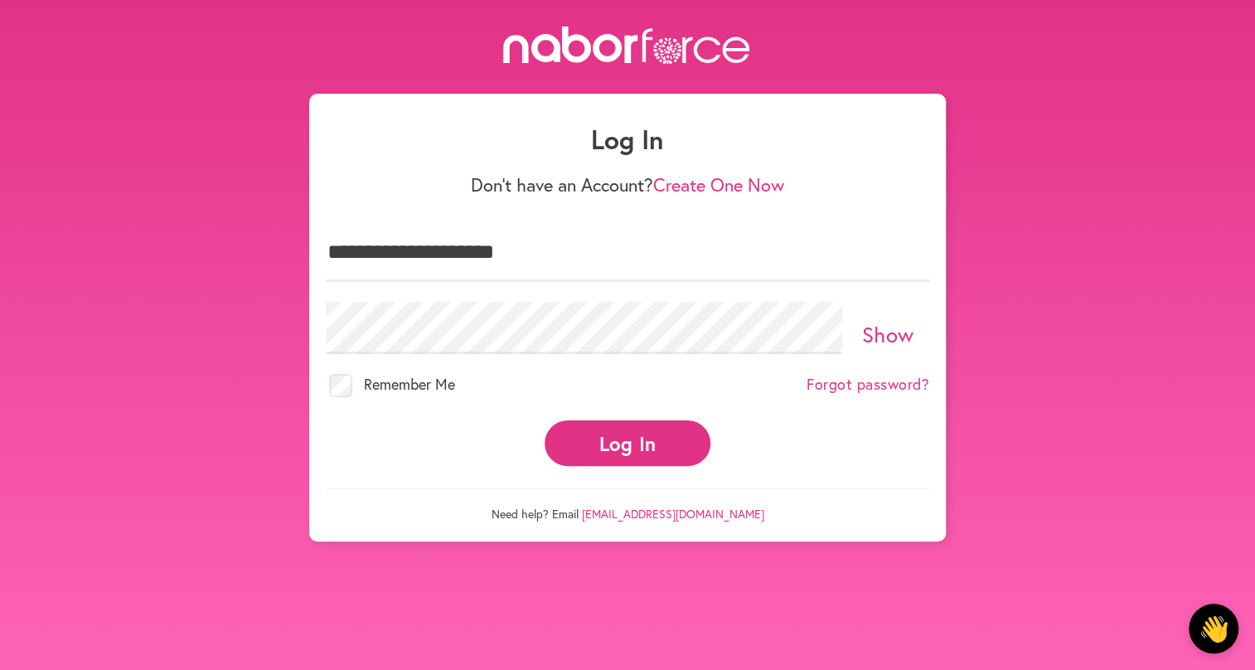  What do you see at coordinates (887, 334) in the screenshot?
I see `a: Show` at bounding box center [887, 334].